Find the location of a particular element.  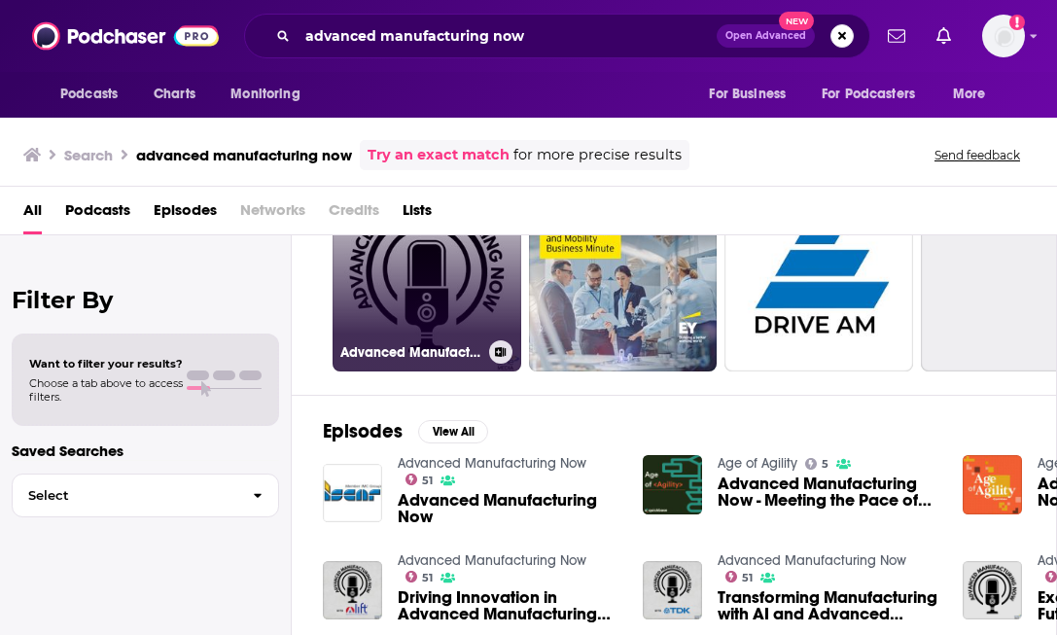

a: Podcasts is located at coordinates (97, 214).